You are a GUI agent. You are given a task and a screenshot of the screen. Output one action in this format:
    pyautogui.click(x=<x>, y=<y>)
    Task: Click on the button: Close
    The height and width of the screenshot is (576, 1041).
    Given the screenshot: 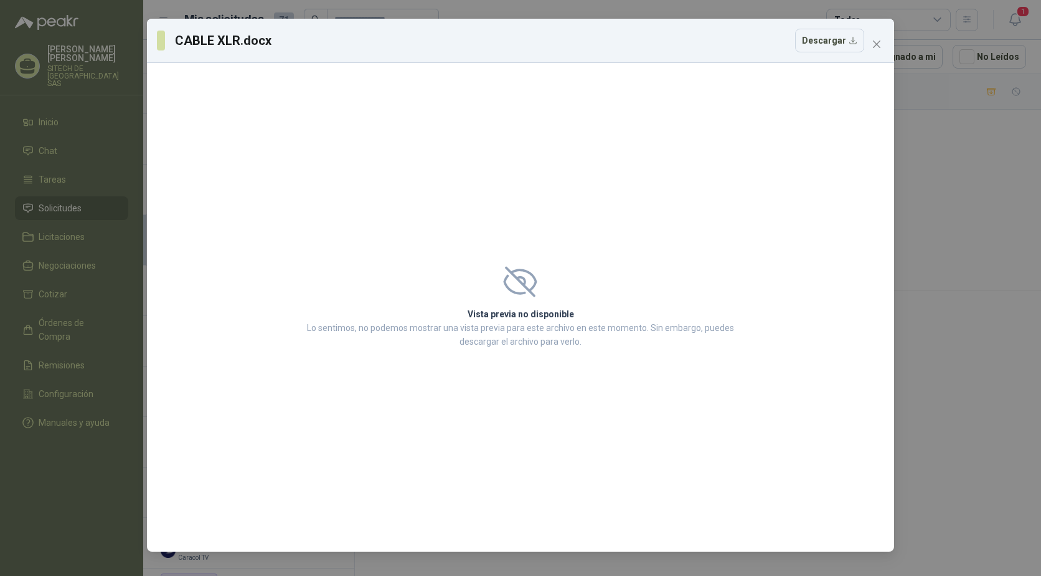 What is the action you would take?
    pyautogui.click(x=877, y=44)
    